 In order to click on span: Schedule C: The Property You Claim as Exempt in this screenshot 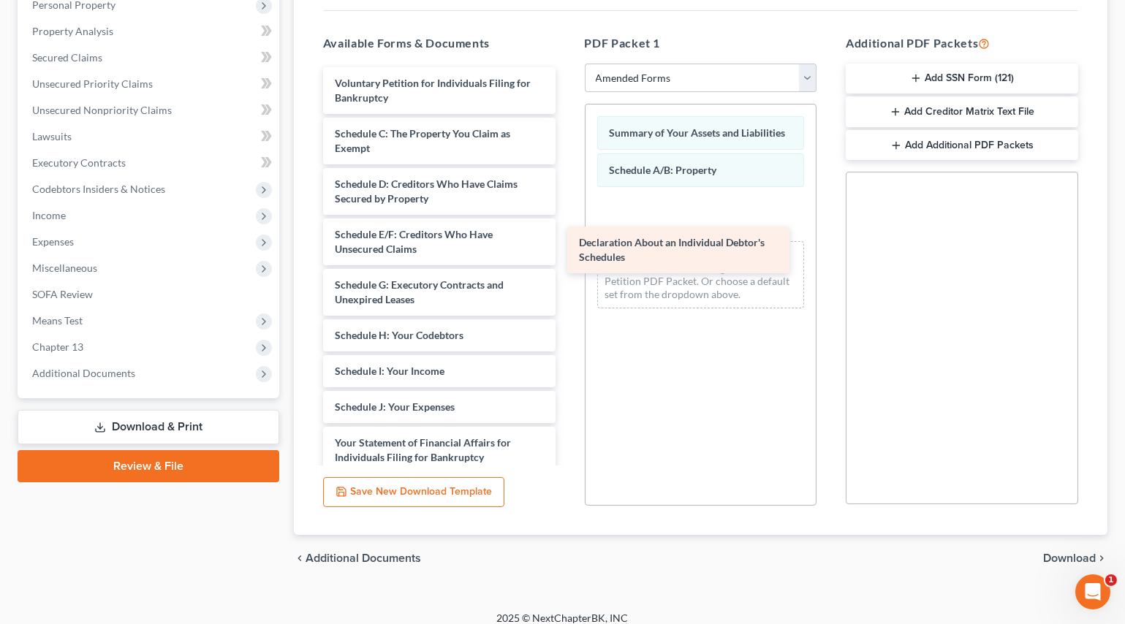, I will do `click(422, 140)`.